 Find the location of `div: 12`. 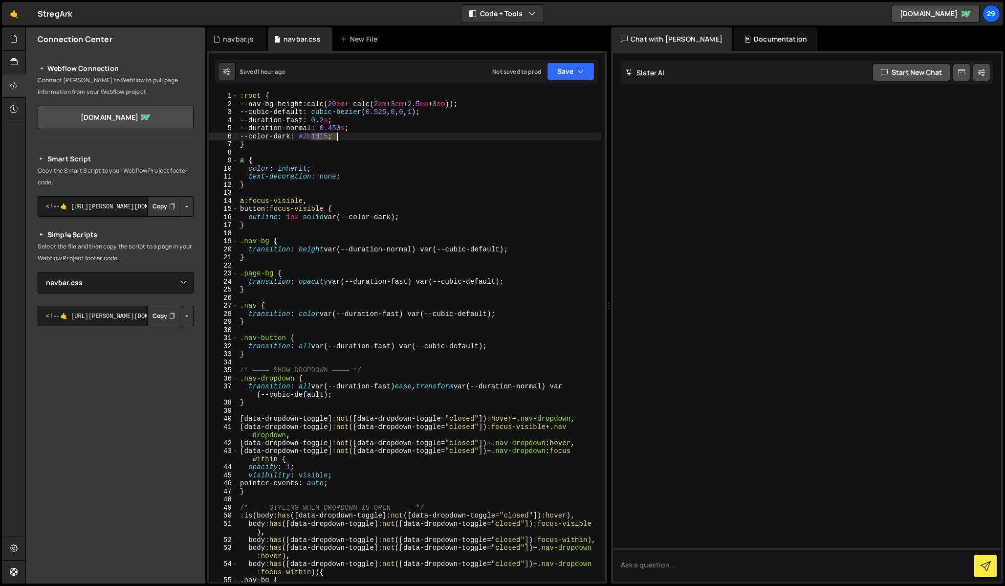

div: 12 is located at coordinates (223, 185).